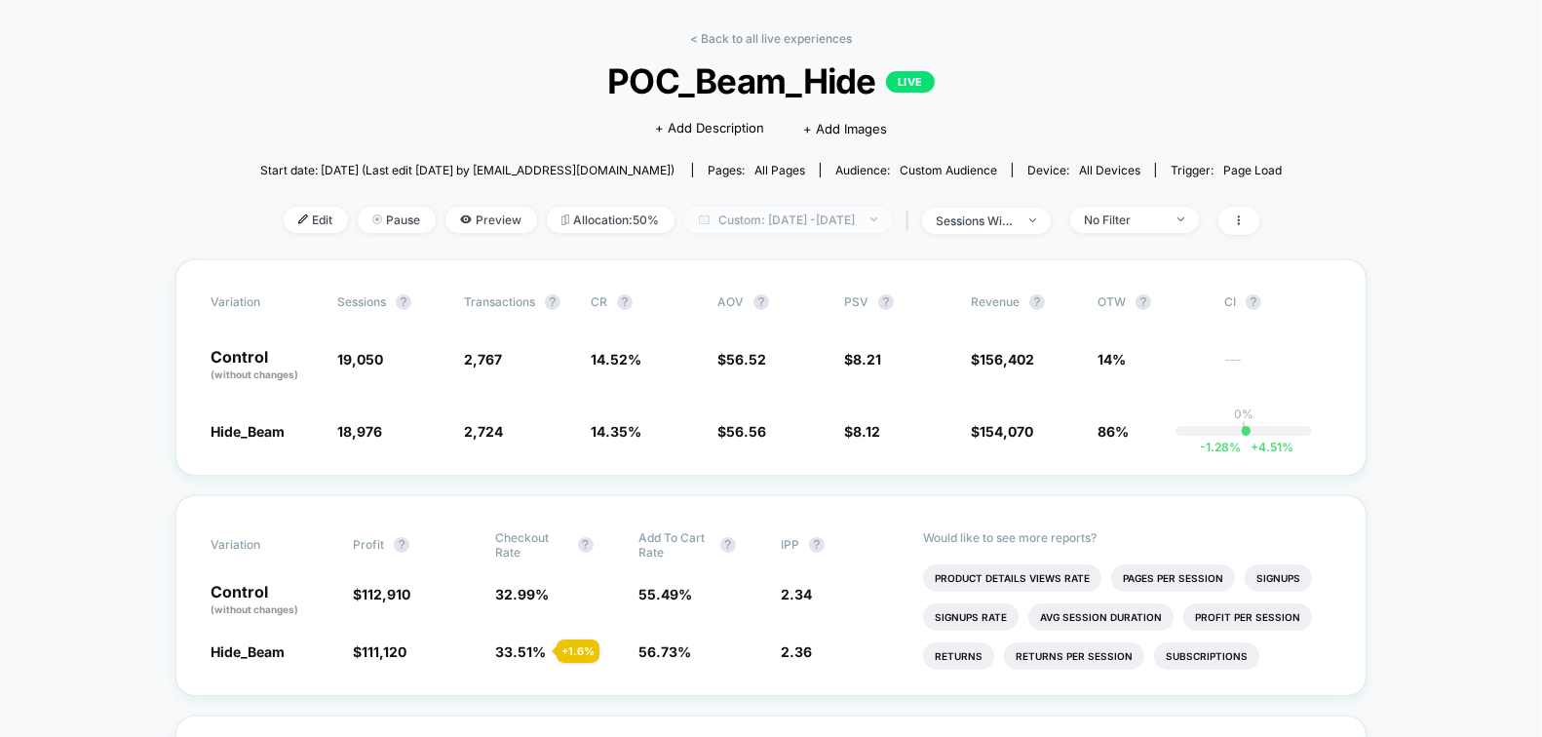  I want to click on span: 2,767, so click(483, 359).